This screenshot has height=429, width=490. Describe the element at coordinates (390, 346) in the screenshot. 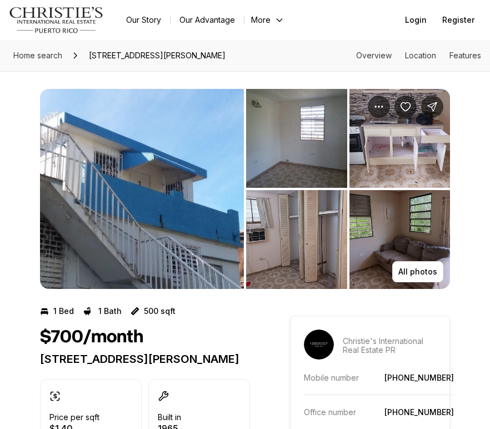

I see `p: Christie's International Real Estate PR` at that location.